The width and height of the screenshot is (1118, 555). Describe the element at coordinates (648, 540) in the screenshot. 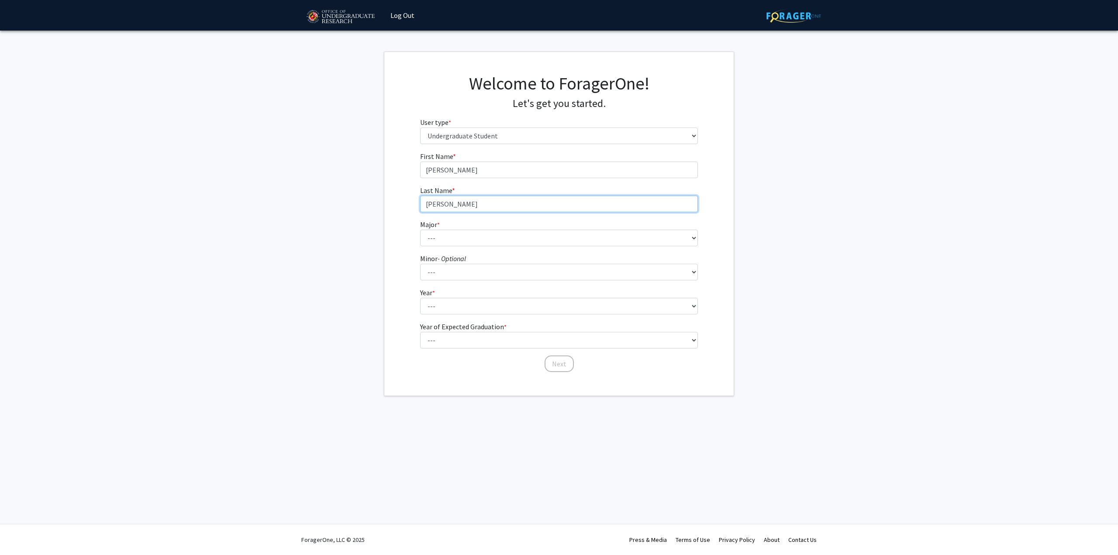

I see `a: Press & Media` at that location.